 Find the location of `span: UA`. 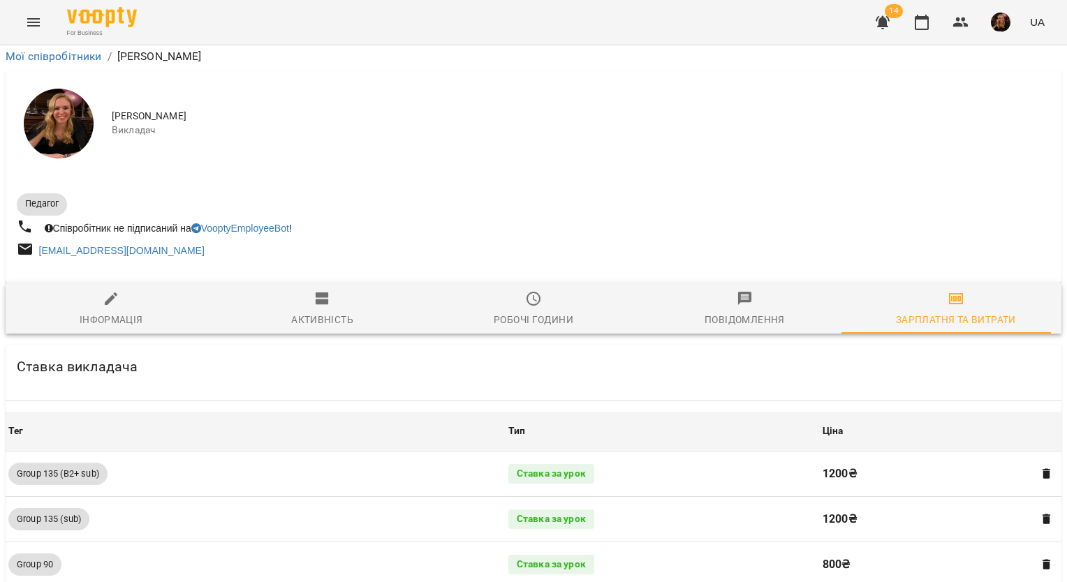

span: UA is located at coordinates (1037, 22).